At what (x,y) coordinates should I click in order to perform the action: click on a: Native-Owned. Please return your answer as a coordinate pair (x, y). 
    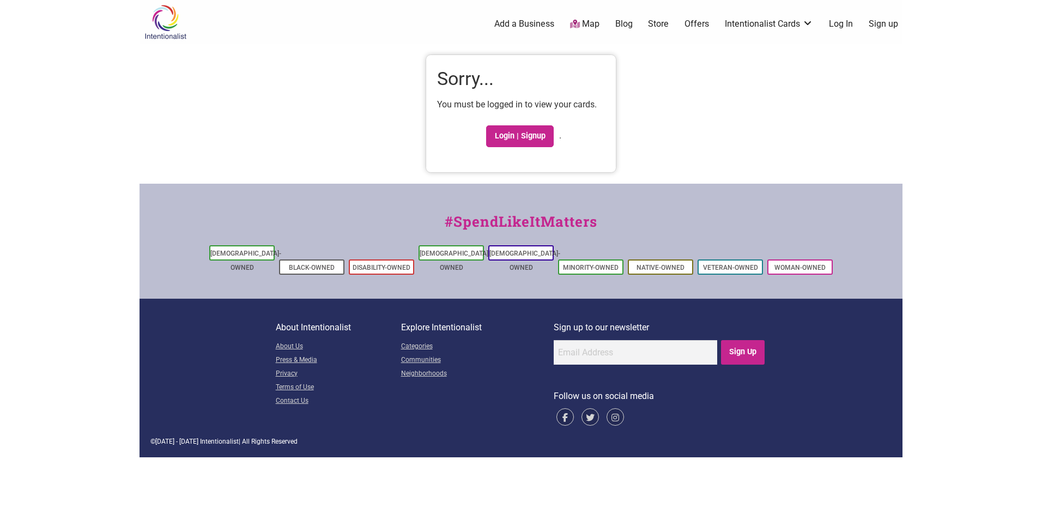
    Looking at the image, I should click on (660, 268).